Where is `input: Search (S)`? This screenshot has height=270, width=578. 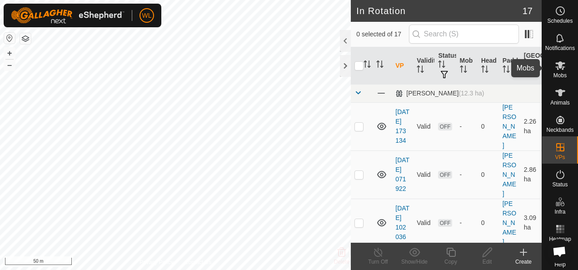
input: Search (S) is located at coordinates (464, 34).